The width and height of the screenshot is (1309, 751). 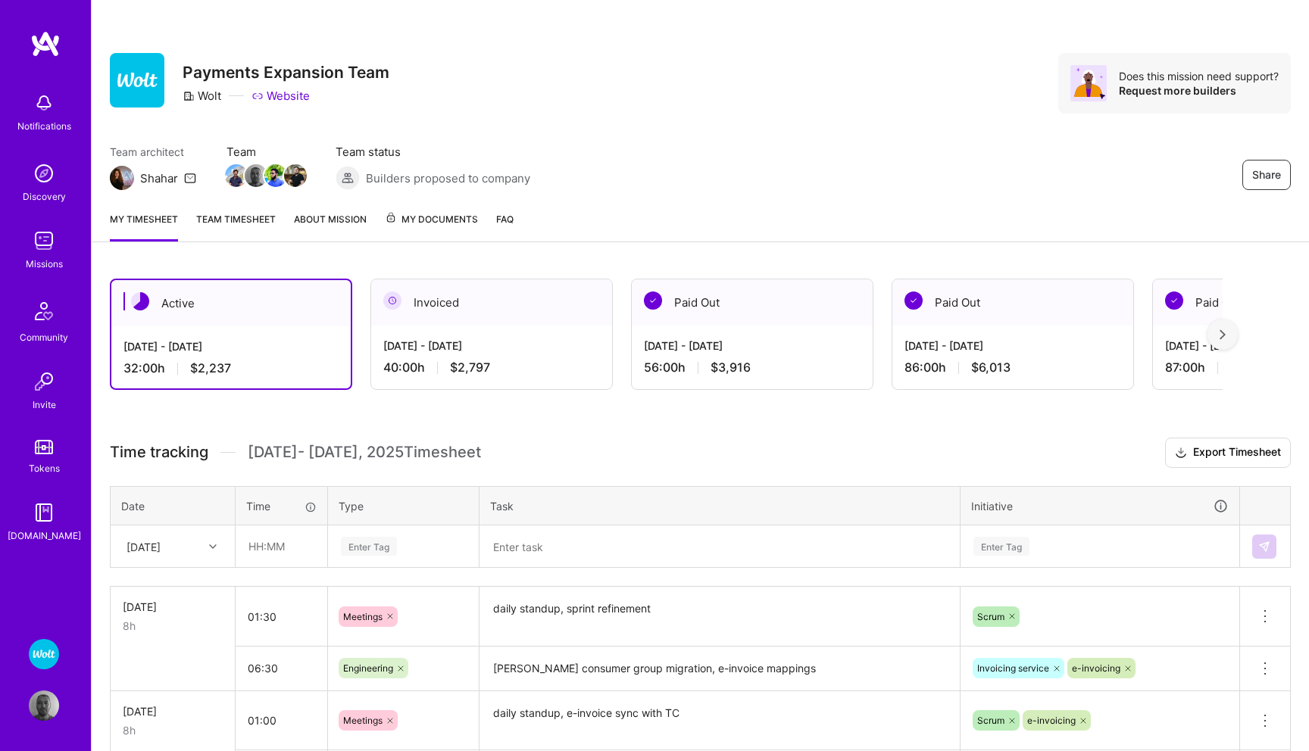 What do you see at coordinates (1088, 83) in the screenshot?
I see `img: Avatar` at bounding box center [1088, 83].